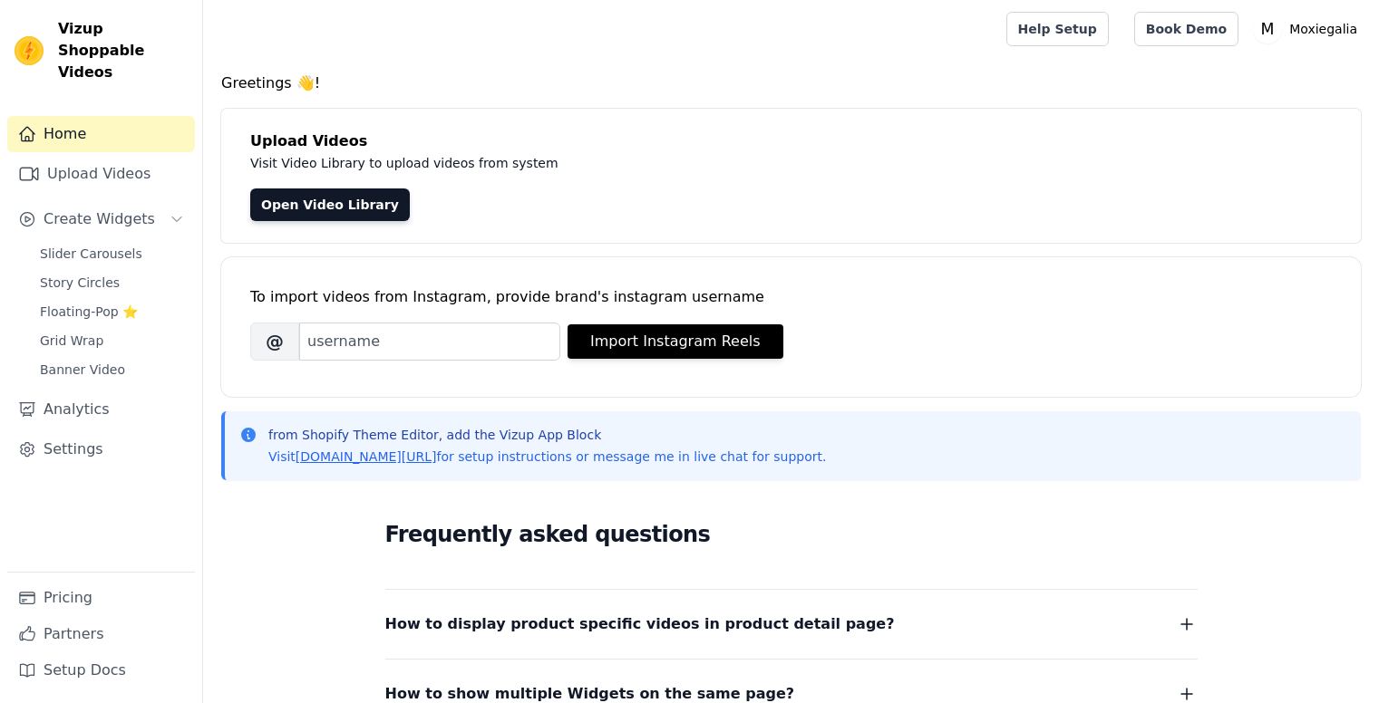  Describe the element at coordinates (547, 457) in the screenshot. I see `p: Visit for setup instructions or message me in live chat for support.` at that location.